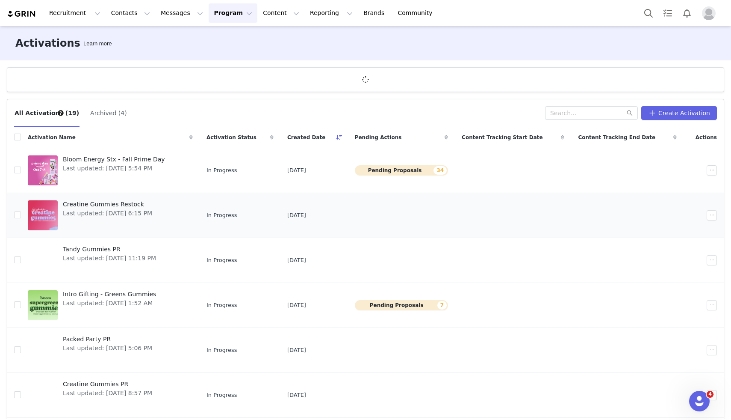 The height and width of the screenshot is (420, 731). I want to click on span: Pending Actions, so click(378, 137).